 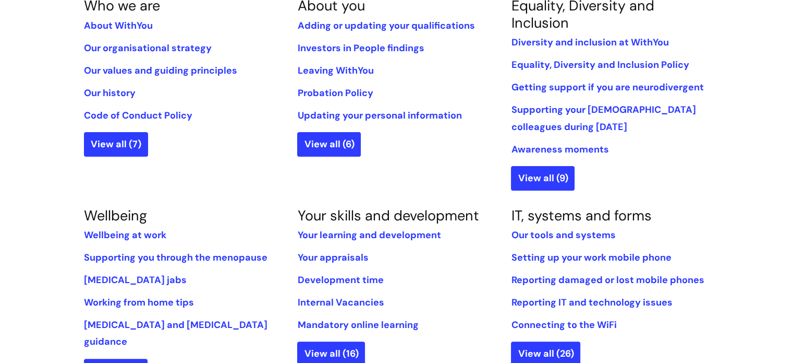 What do you see at coordinates (340, 280) in the screenshot?
I see `a: Development time` at bounding box center [340, 280].